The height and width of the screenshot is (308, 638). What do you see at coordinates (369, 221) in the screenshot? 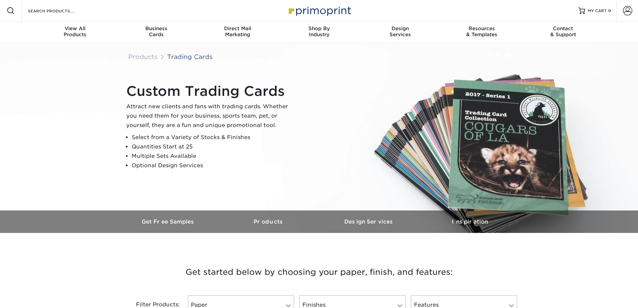
I see `h3: Design Services` at bounding box center [369, 221].